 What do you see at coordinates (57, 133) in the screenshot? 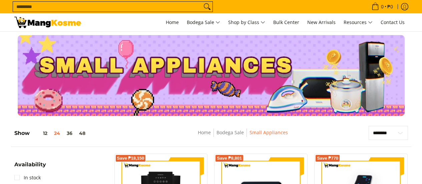
I see `button: 24` at bounding box center [57, 133].